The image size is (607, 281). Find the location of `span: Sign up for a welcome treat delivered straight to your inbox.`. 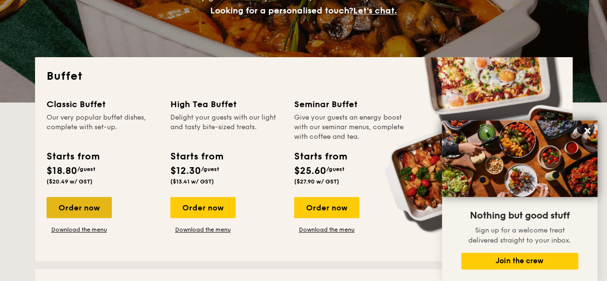

span: Sign up for a welcome treat delivered straight to your inbox. is located at coordinates (520, 235).